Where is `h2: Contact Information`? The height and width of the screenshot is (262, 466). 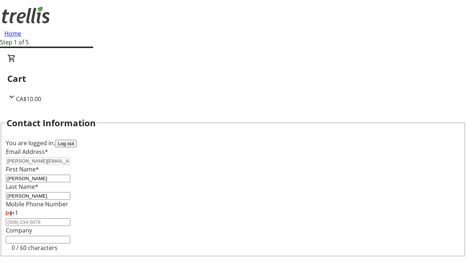 h2: Contact Information is located at coordinates (51, 123).